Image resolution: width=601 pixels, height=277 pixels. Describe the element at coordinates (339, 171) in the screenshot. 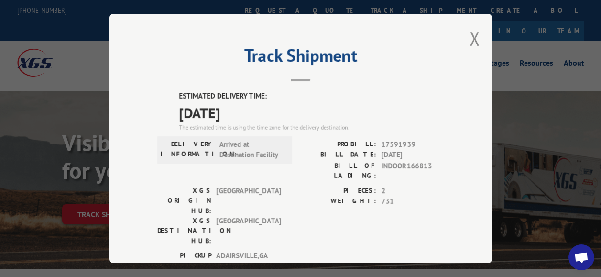

I see `label: BILL OF LADING:` at that location.